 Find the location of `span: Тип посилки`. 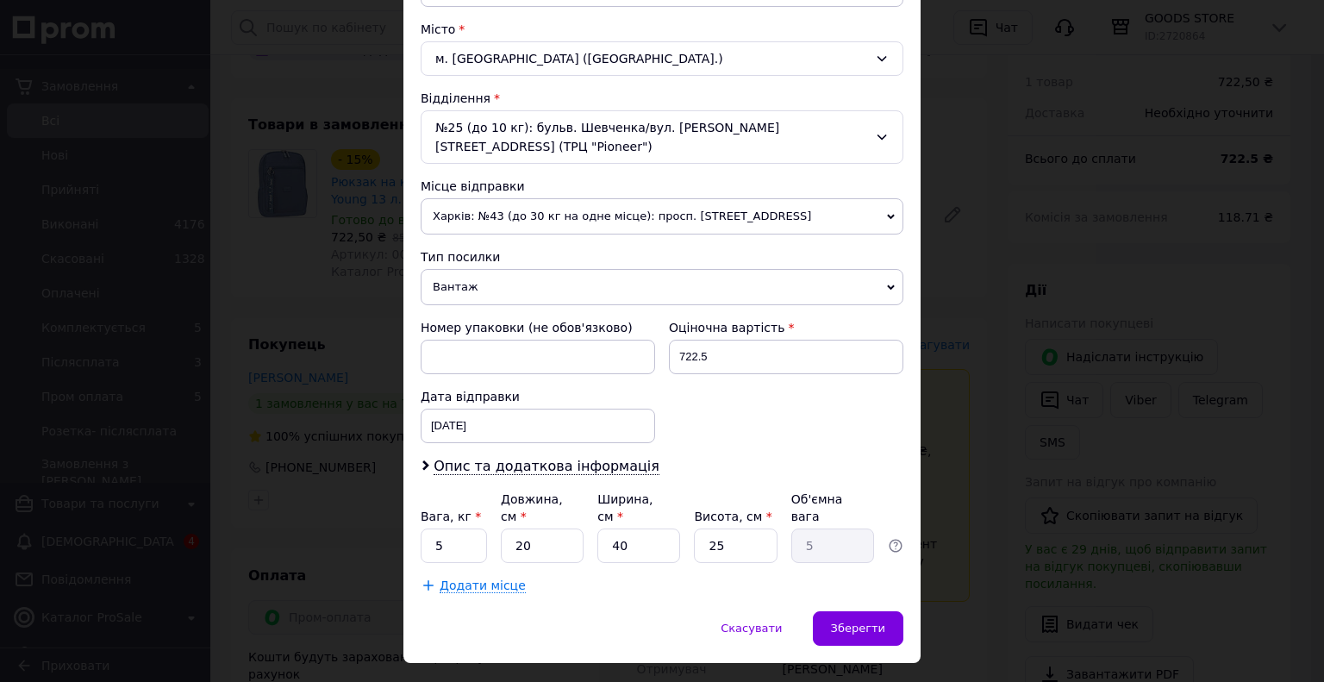

span: Тип посилки is located at coordinates (460, 257).